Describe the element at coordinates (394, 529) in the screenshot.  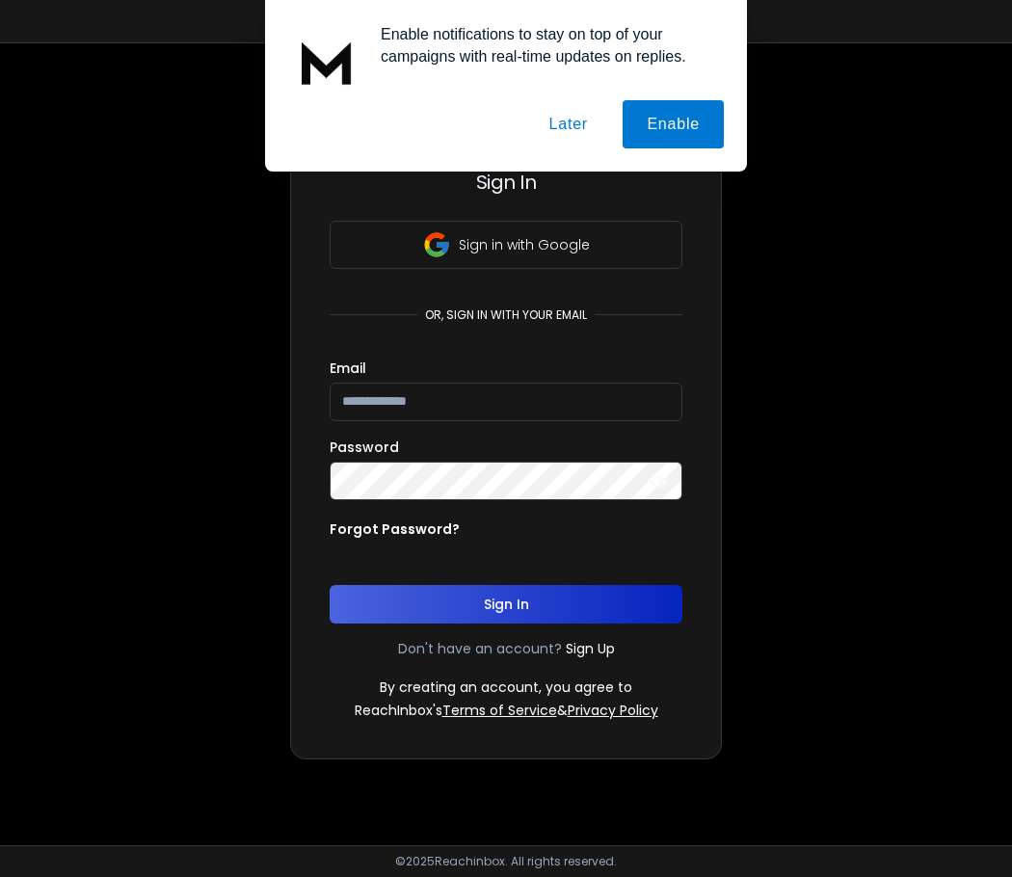
I see `p: Forgot Password?` at that location.